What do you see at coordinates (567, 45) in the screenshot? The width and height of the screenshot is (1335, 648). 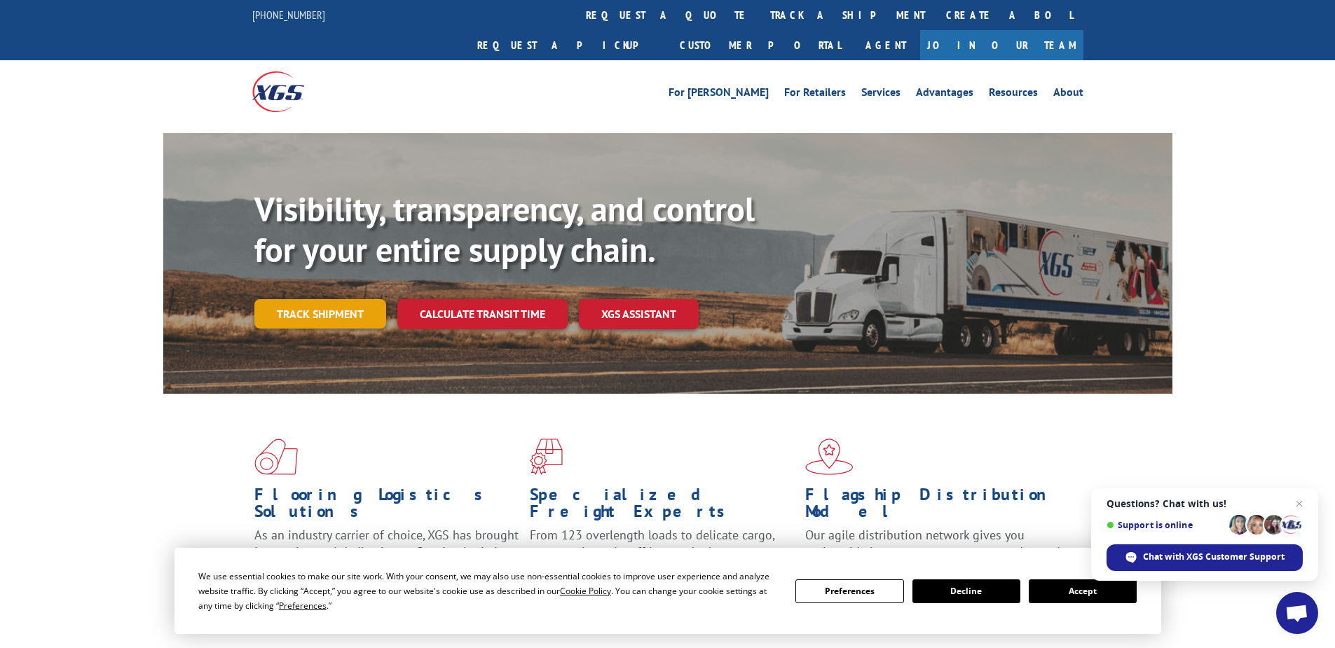 I see `a: Request a pickup` at bounding box center [567, 45].